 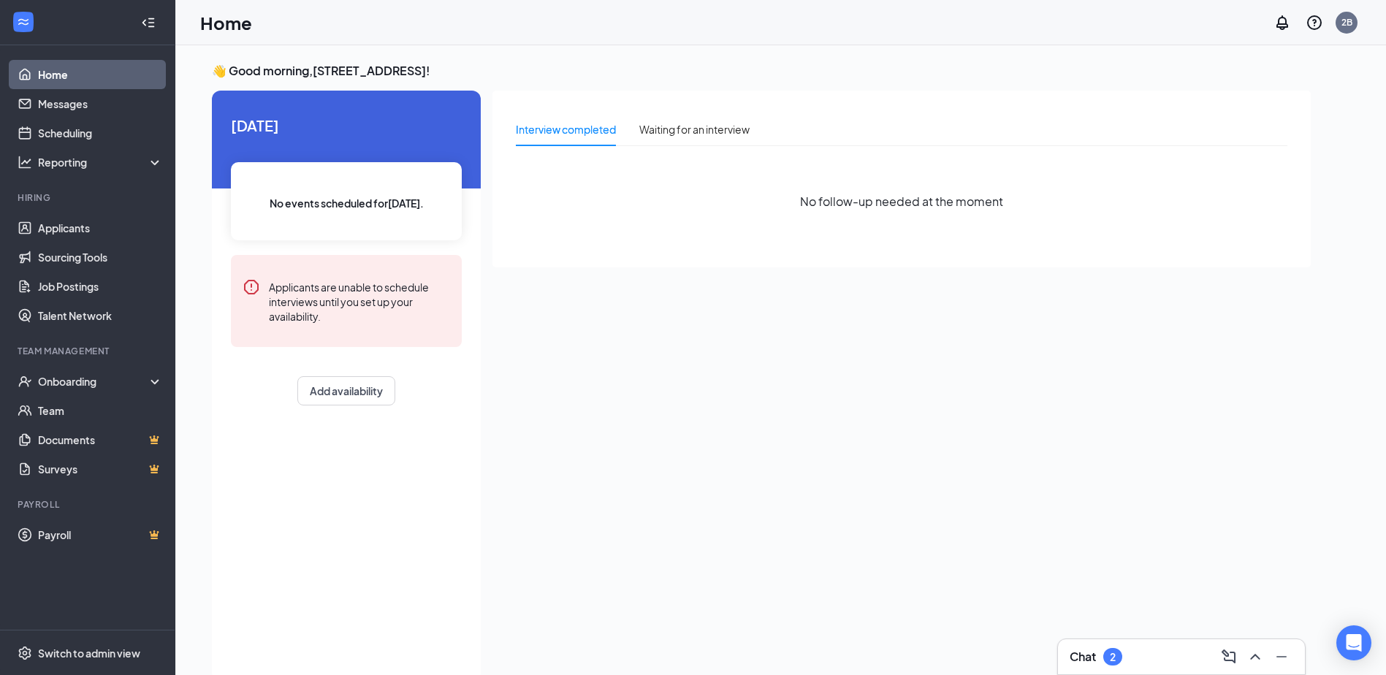 What do you see at coordinates (1354, 643) in the screenshot?
I see `div: Open Intercom Messenger` at bounding box center [1354, 643].